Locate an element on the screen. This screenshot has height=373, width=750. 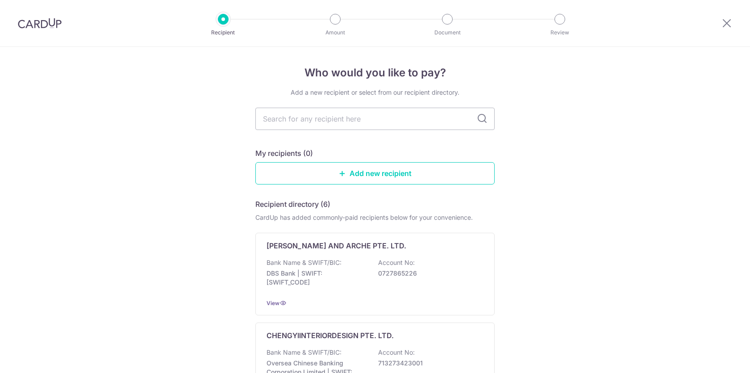
a: View is located at coordinates (273, 303).